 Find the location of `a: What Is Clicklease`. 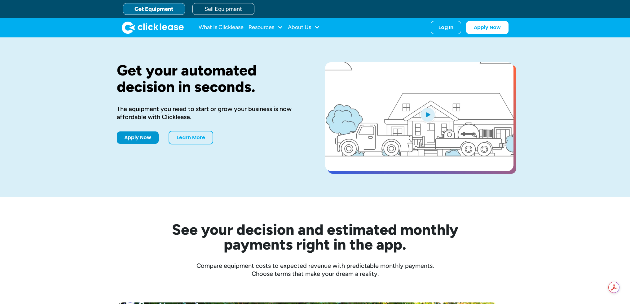

a: What Is Clicklease is located at coordinates (221, 28).